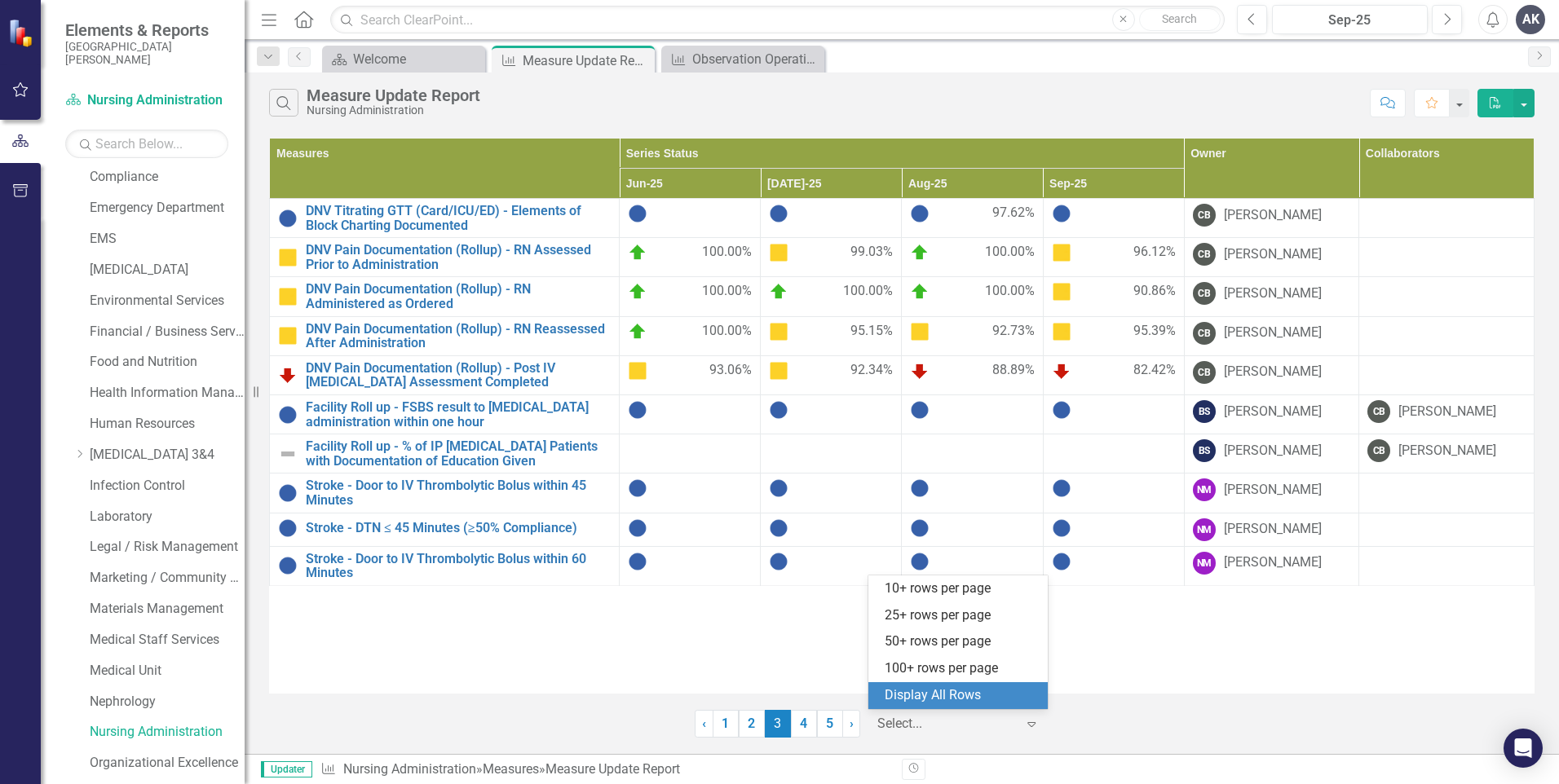  What do you see at coordinates (725, 724) in the screenshot?
I see `a: 1` at bounding box center [725, 724].